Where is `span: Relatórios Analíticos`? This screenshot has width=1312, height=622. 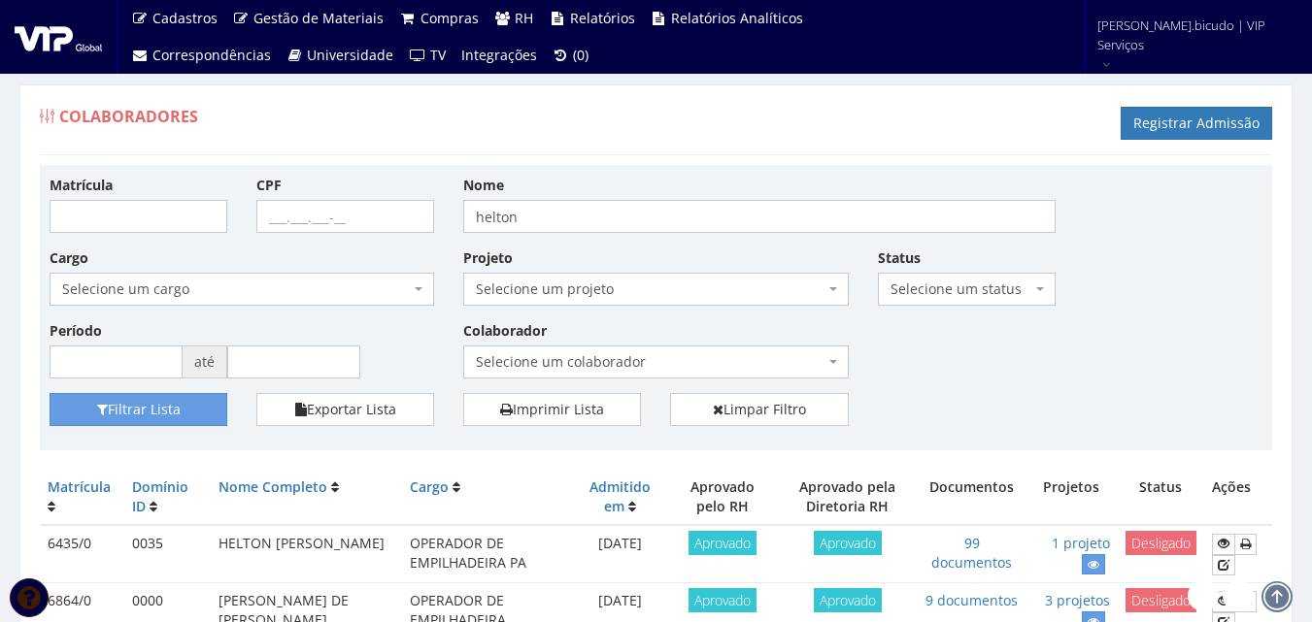
span: Relatórios Analíticos is located at coordinates (737, 17).